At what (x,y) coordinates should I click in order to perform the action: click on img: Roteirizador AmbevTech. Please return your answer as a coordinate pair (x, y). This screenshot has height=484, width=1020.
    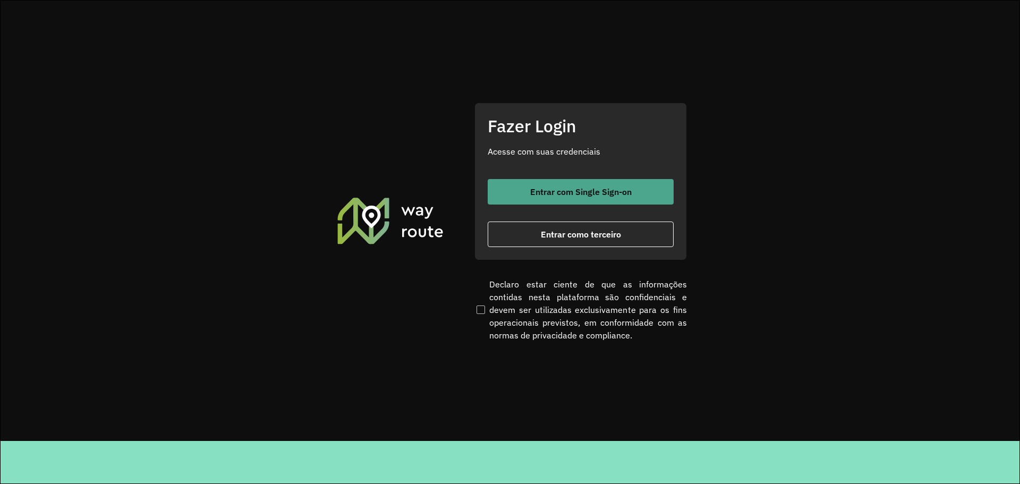
    Looking at the image, I should click on (391, 221).